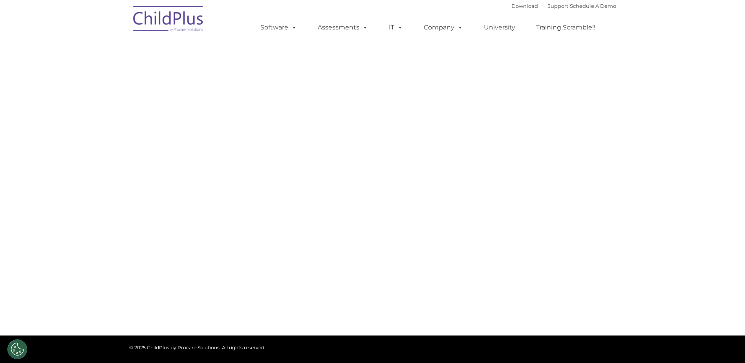 Image resolution: width=745 pixels, height=363 pixels. I want to click on a: University, so click(499, 27).